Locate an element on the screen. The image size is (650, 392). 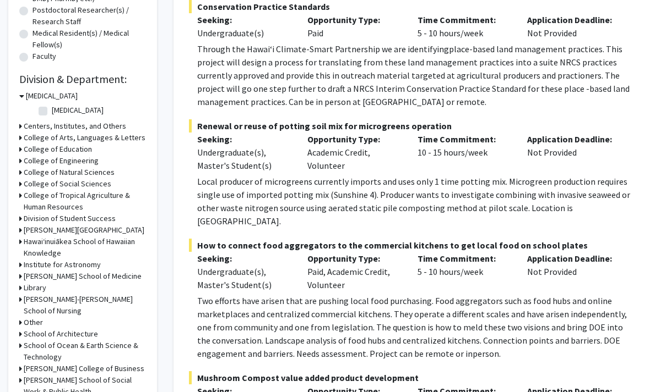
p: Local producer of microgreens currently imports and uses only 1 time potting mix. Microgreen prod... is located at coordinates (417, 201).